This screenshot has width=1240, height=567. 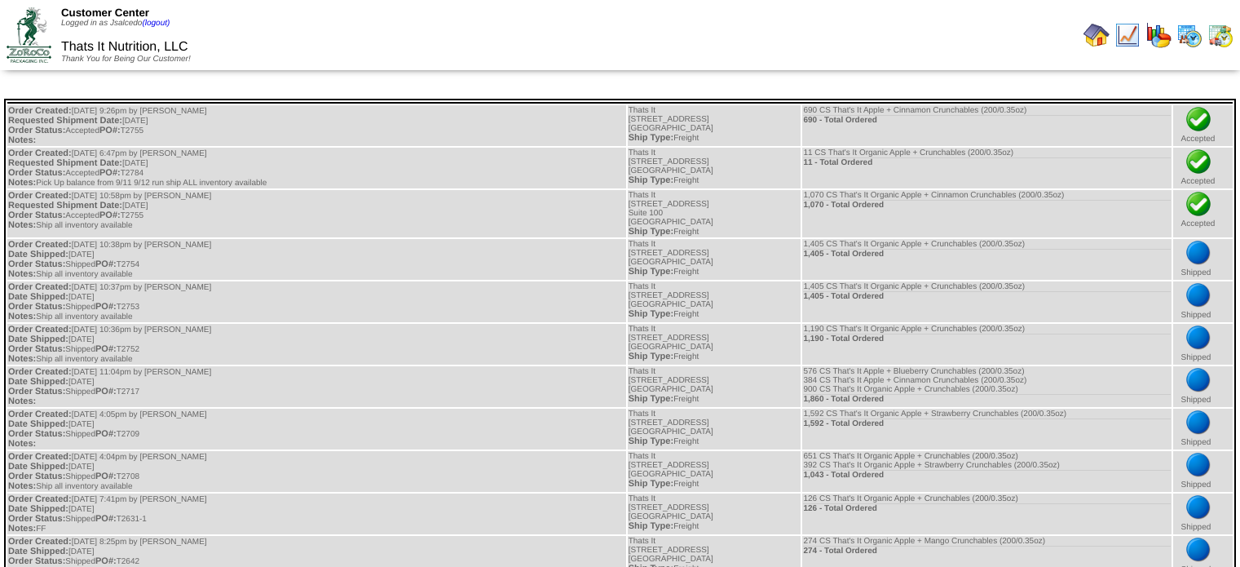 What do you see at coordinates (987, 387) in the screenshot?
I see `td: 576 CS That's It Apple + Blueberry Crunchables (200/0.35oz) 384 CS That's It Apple + Cinnamon Cru...` at bounding box center [987, 387].